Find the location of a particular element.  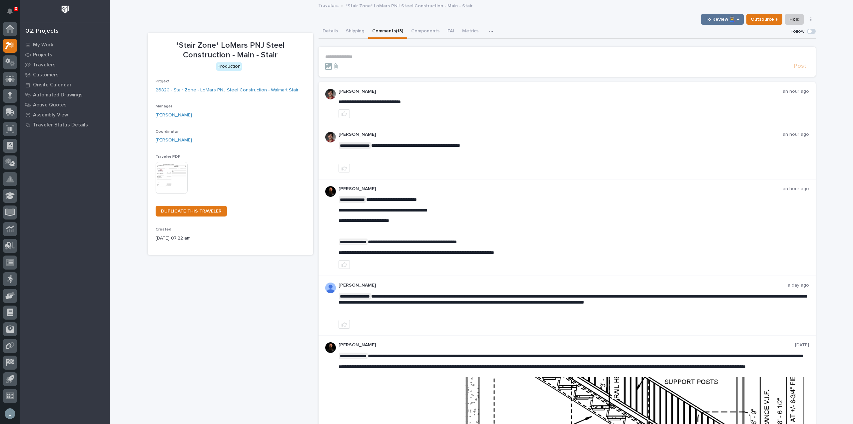

span: Post is located at coordinates (800, 66).